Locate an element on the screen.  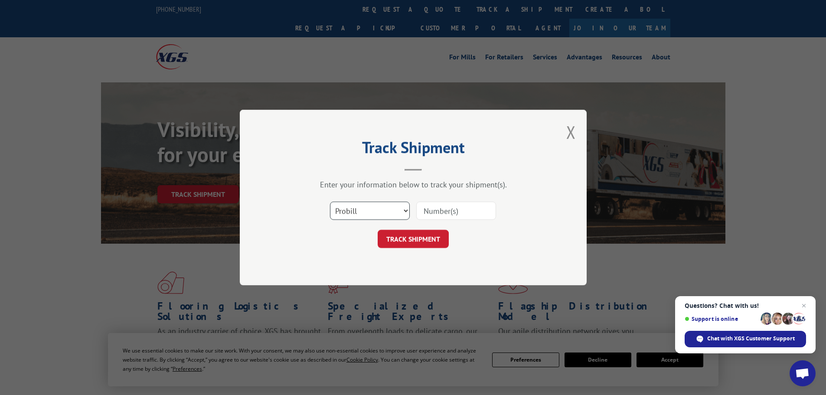
button: TRACK SHIPMENT is located at coordinates (413, 239).